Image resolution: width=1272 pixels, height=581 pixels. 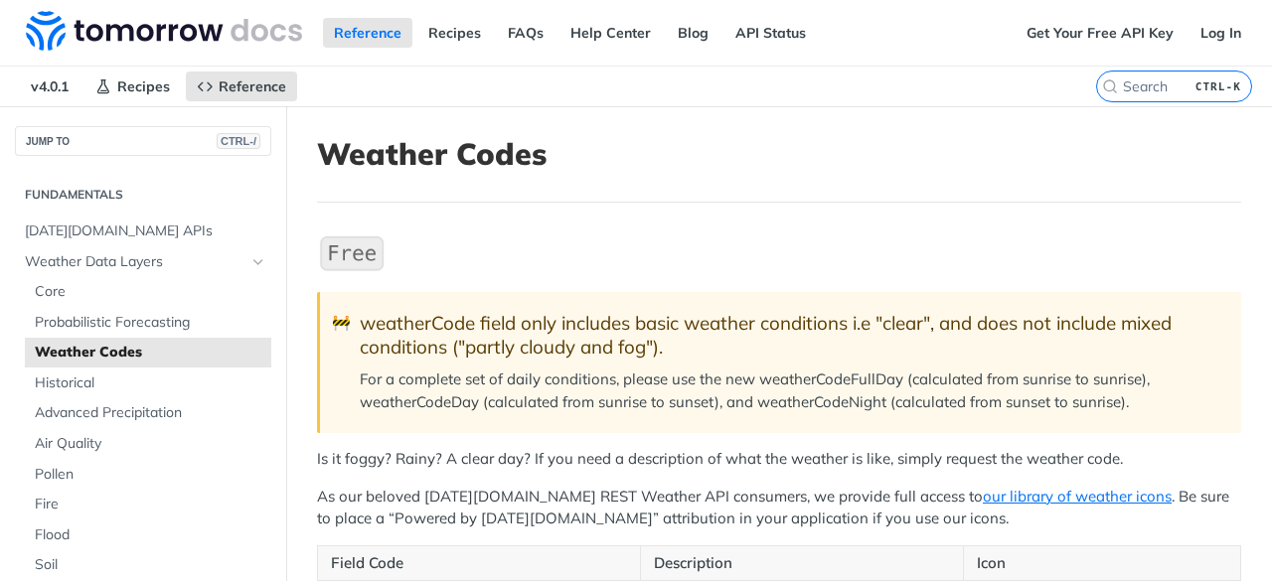 What do you see at coordinates (1100, 33) in the screenshot?
I see `a: Get Your Free API Key` at bounding box center [1100, 33].